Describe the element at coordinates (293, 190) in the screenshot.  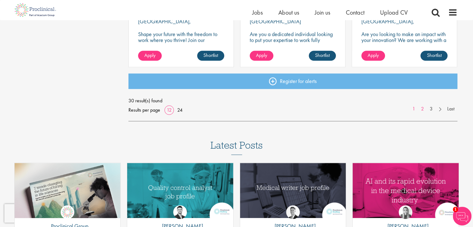
I see `img: Medical writer job profile` at that location.